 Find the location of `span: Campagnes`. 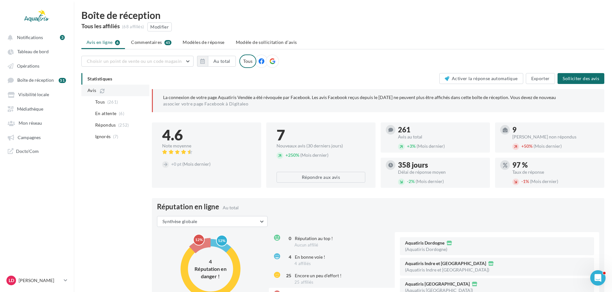

span: Campagnes is located at coordinates (29, 137).